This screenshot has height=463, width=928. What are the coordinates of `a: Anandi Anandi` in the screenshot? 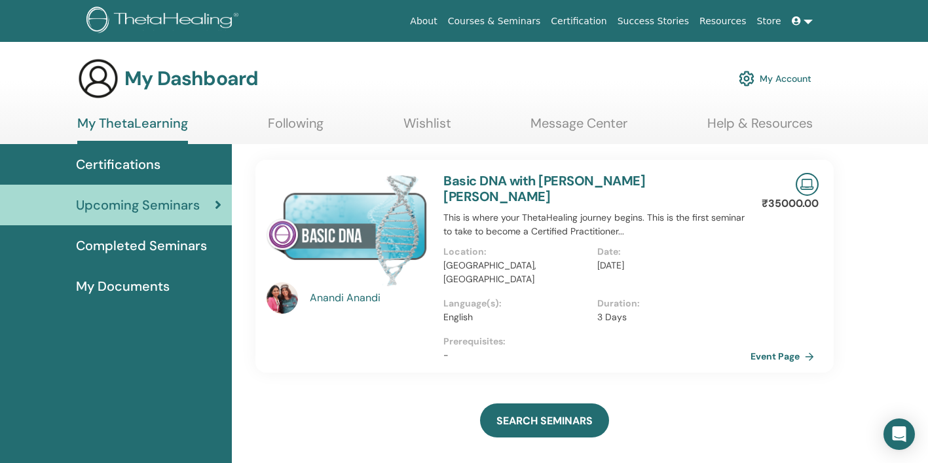 It's located at (370, 298).